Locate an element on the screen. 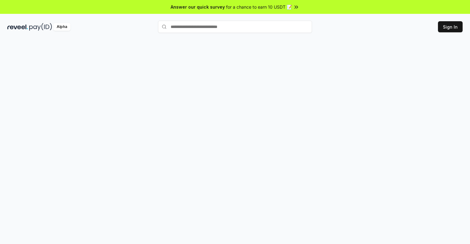 Image resolution: width=470 pixels, height=244 pixels. span: for a chance to earn 10 USDT 📝 is located at coordinates (259, 7).